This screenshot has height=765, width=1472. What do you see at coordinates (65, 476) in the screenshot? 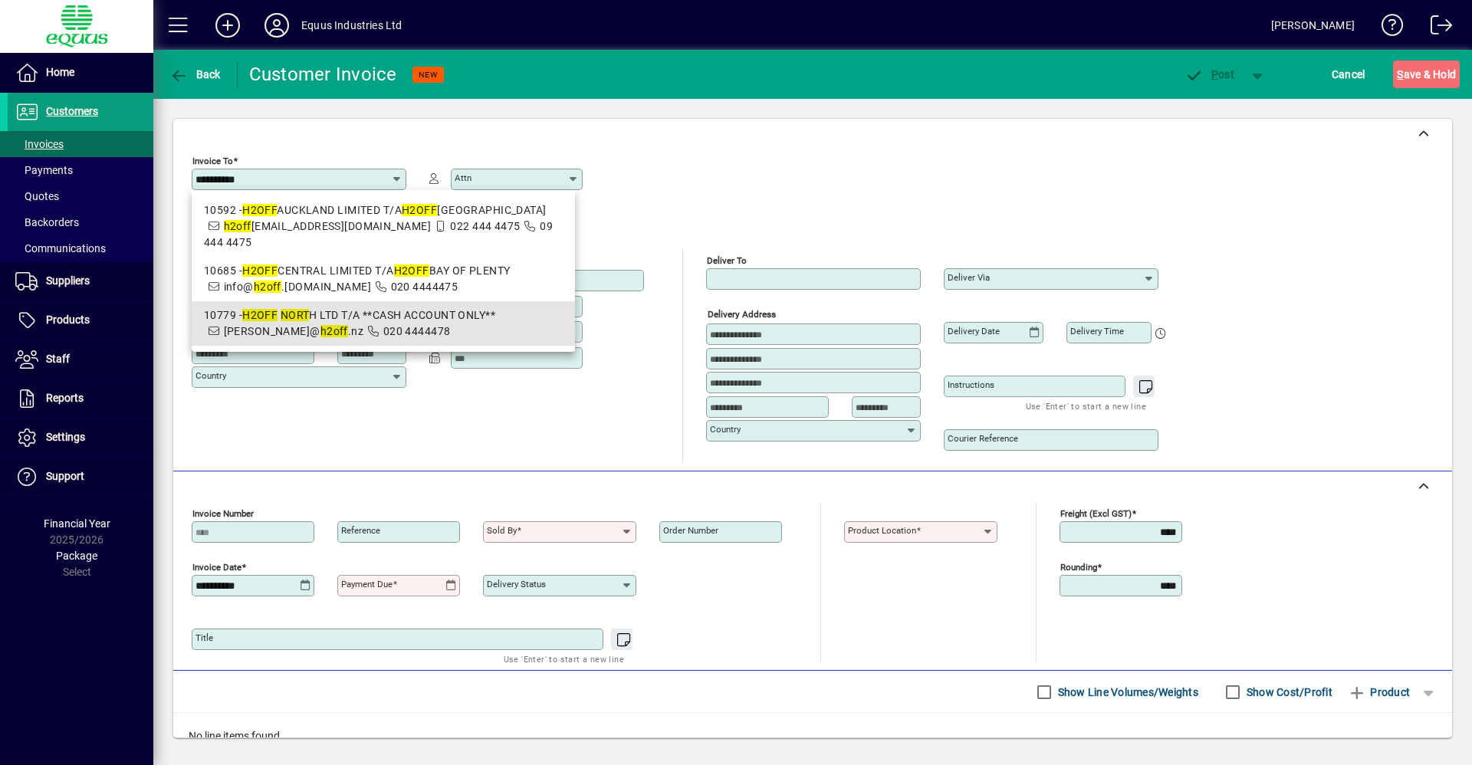
I see `span: Support` at bounding box center [65, 476].